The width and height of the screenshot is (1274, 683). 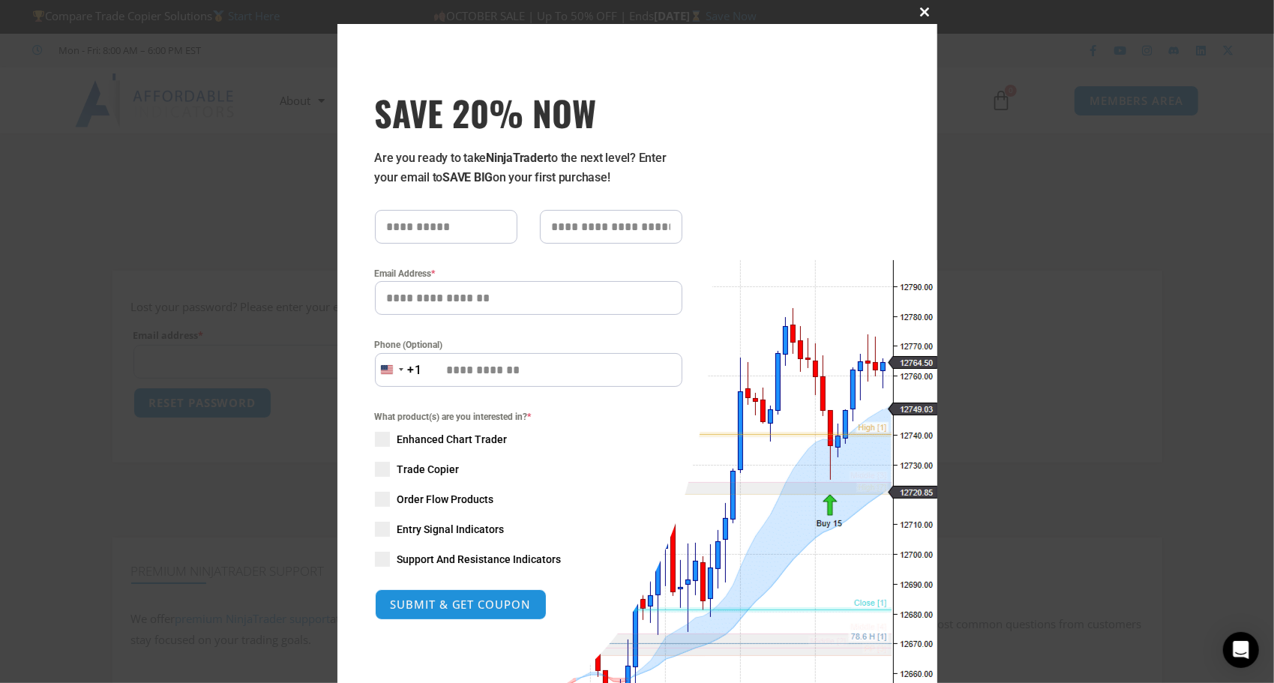 I want to click on label: Enhanced Chart Trader, so click(x=529, y=439).